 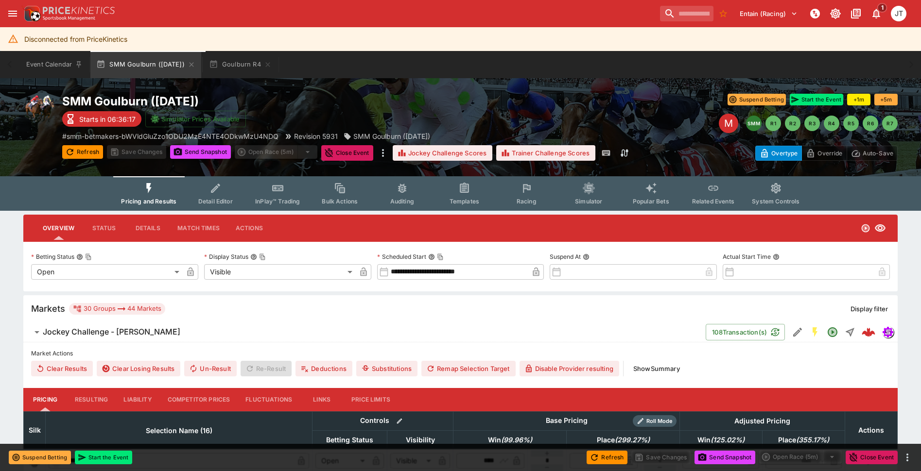 What do you see at coordinates (859, 100) in the screenshot?
I see `button: +1m` at bounding box center [859, 100].